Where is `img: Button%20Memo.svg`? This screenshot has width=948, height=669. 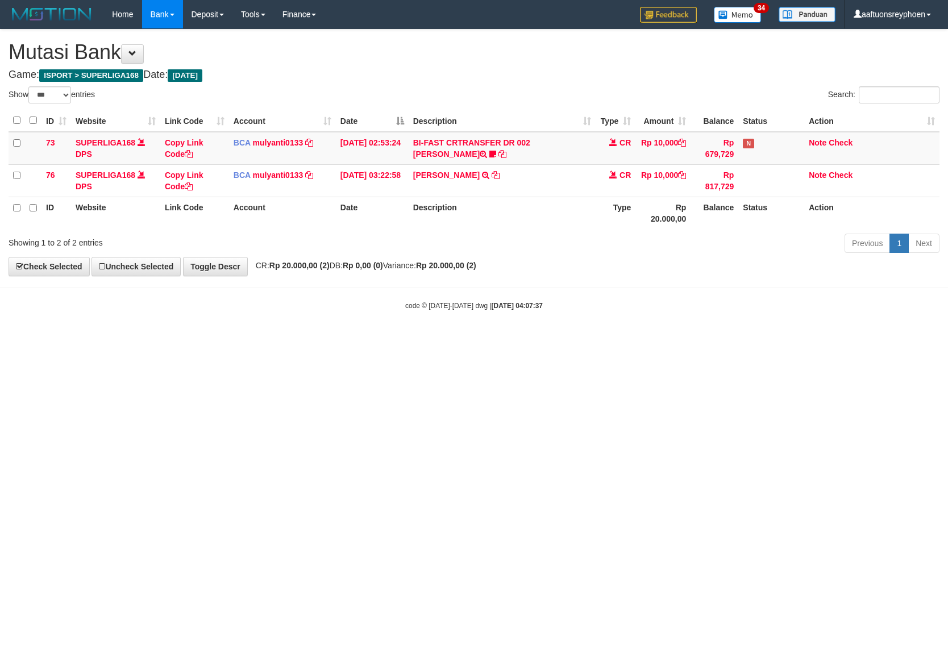 img: Button%20Memo.svg is located at coordinates (738, 15).